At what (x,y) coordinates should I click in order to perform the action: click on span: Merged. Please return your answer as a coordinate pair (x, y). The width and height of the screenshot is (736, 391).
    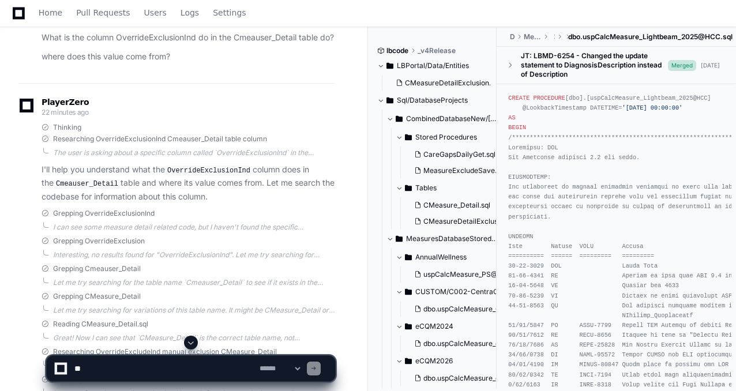
    Looking at the image, I should click on (682, 65).